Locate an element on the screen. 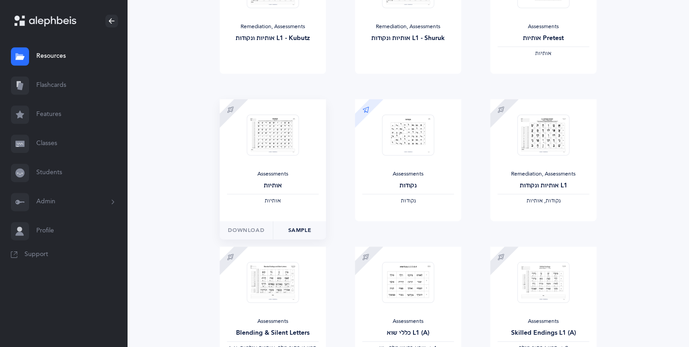 This screenshot has width=689, height=347. img: Test_Form_-_%D7%90%D7%95%D7%AA%D7%99%D7%95%D7%AA_thumbnail_1703568131.png is located at coordinates (273, 134).